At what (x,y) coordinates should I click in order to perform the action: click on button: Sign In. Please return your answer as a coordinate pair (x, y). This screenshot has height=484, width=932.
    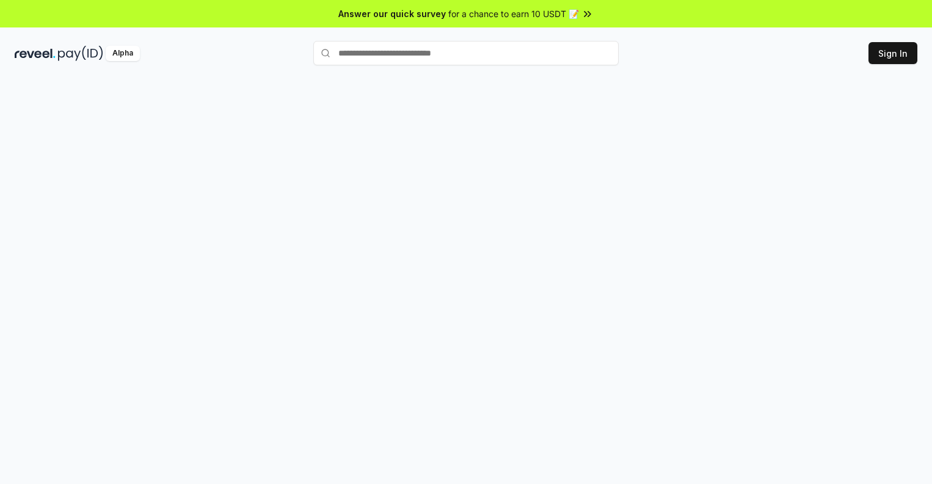
    Looking at the image, I should click on (893, 53).